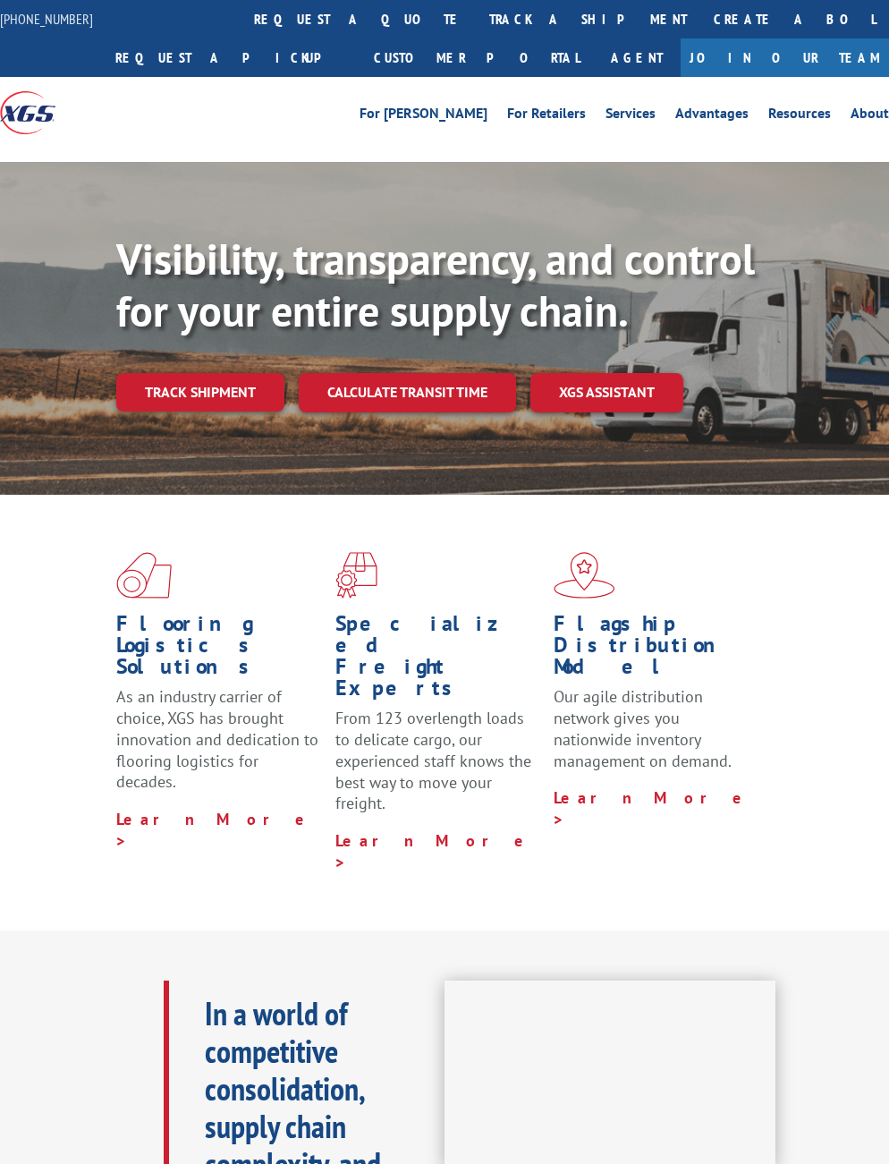 Image resolution: width=889 pixels, height=1164 pixels. Describe the element at coordinates (800, 116) in the screenshot. I see `a: Resources` at that location.